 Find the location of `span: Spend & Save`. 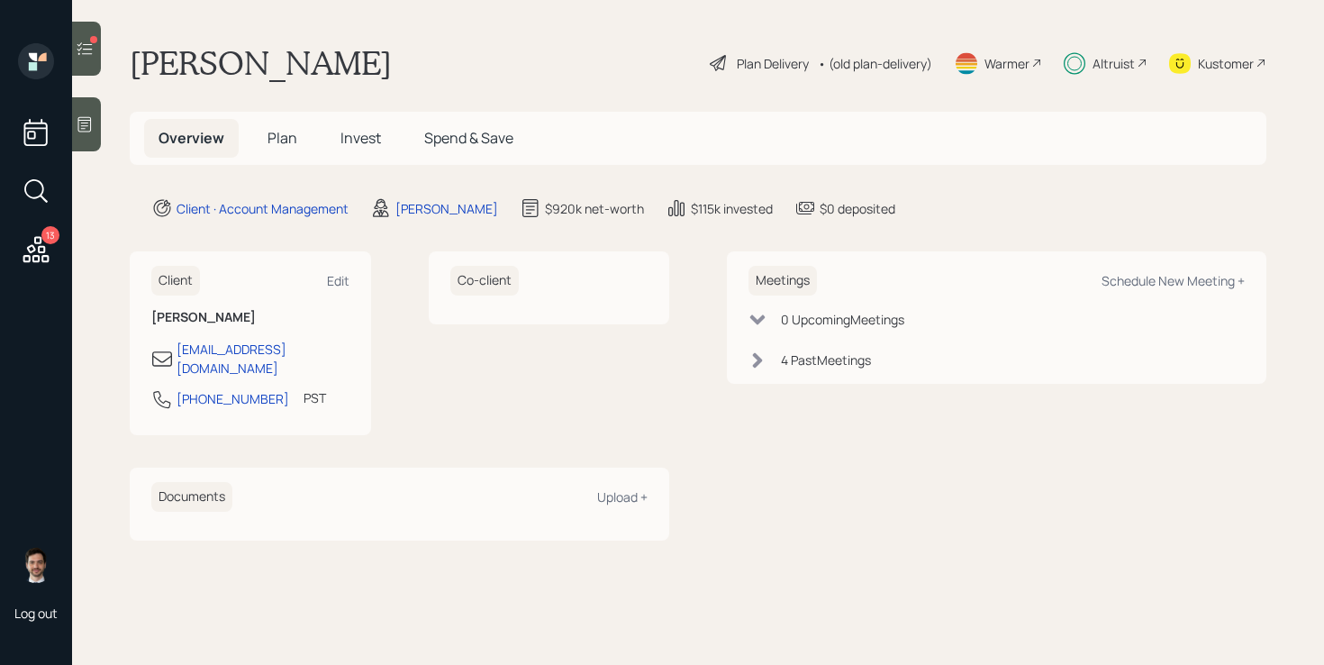

span: Spend & Save is located at coordinates (468, 138).